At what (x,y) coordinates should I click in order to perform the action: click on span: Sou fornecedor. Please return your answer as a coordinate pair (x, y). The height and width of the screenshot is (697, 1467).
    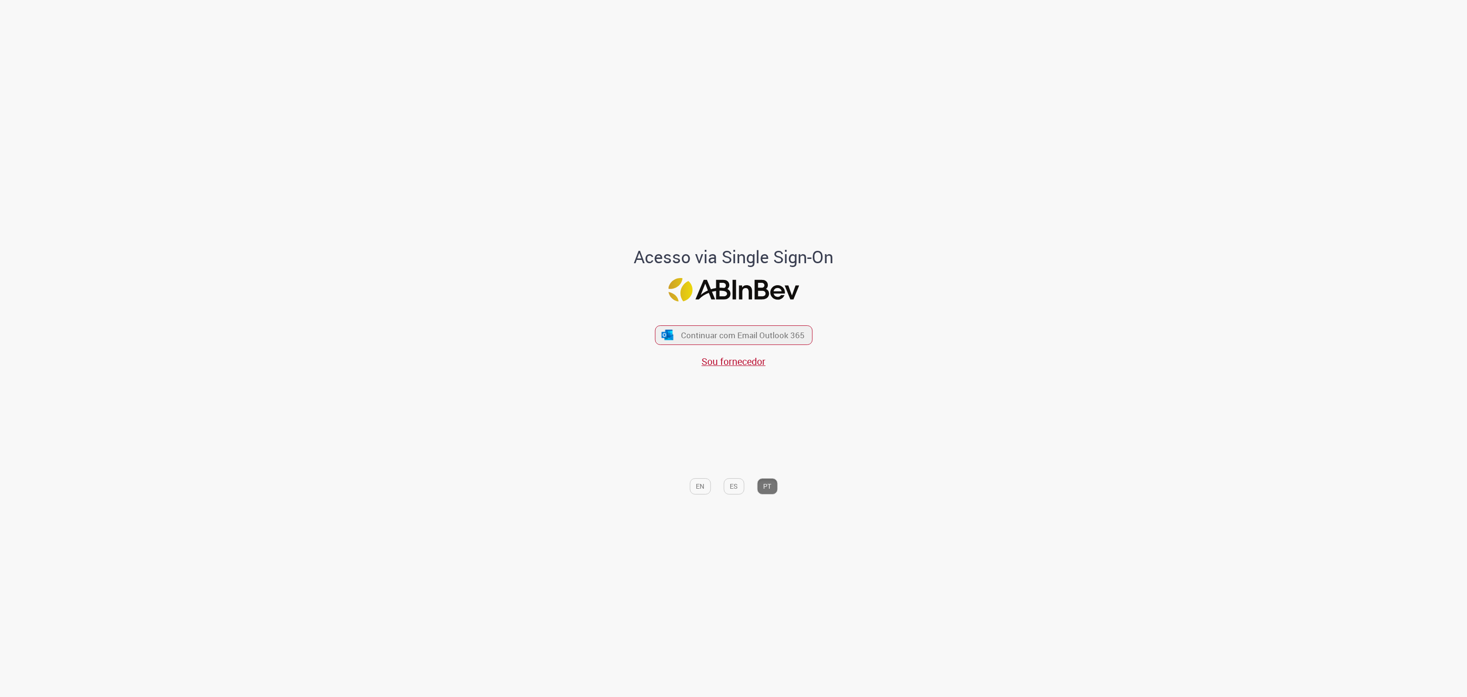
    Looking at the image, I should click on (734, 361).